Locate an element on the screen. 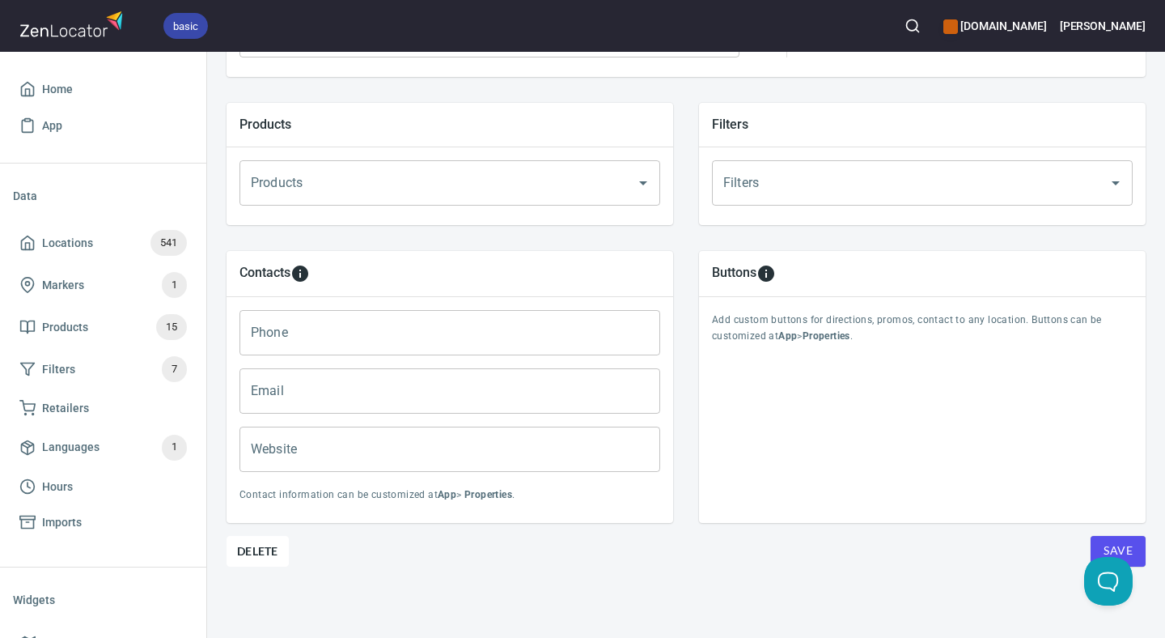  span: Hours is located at coordinates (57, 486).